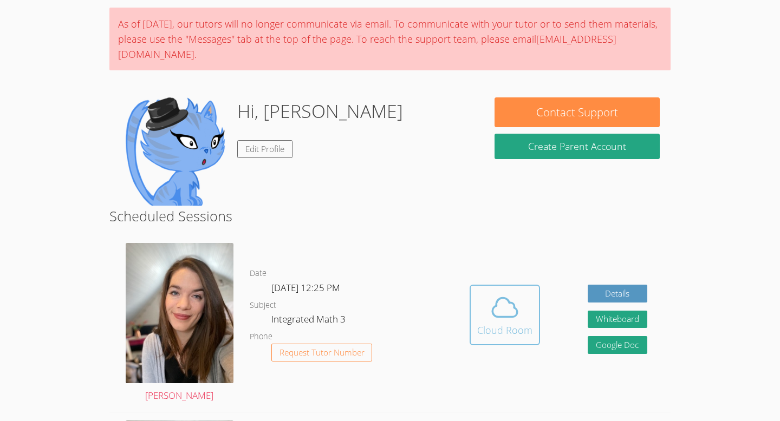 The height and width of the screenshot is (421, 780). Describe the element at coordinates (505, 330) in the screenshot. I see `div: Cloud Room` at that location.